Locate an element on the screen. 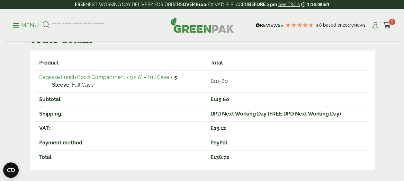 This screenshot has width=404, height=181. th: Total: is located at coordinates (121, 157).